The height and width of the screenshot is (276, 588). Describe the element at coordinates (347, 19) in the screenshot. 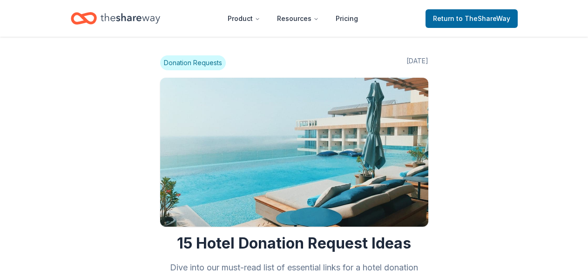

I see `a: Pricing` at that location.